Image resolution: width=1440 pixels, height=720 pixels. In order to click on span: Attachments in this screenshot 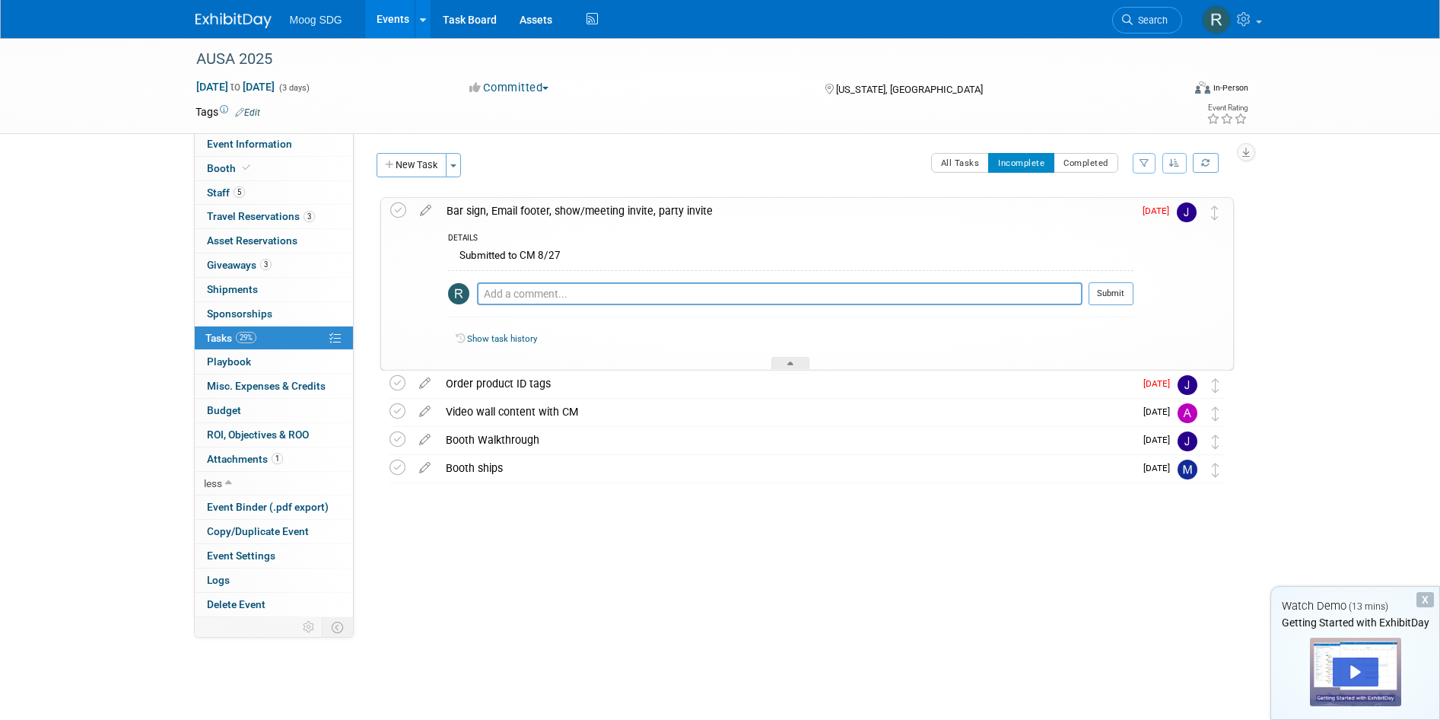, I will do `click(245, 459)`.